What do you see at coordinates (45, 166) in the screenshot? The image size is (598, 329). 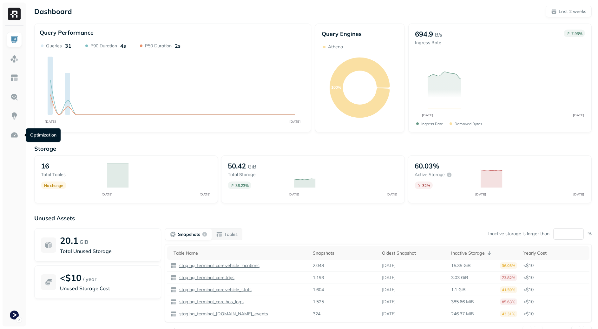 I see `p: 16` at bounding box center [45, 166].